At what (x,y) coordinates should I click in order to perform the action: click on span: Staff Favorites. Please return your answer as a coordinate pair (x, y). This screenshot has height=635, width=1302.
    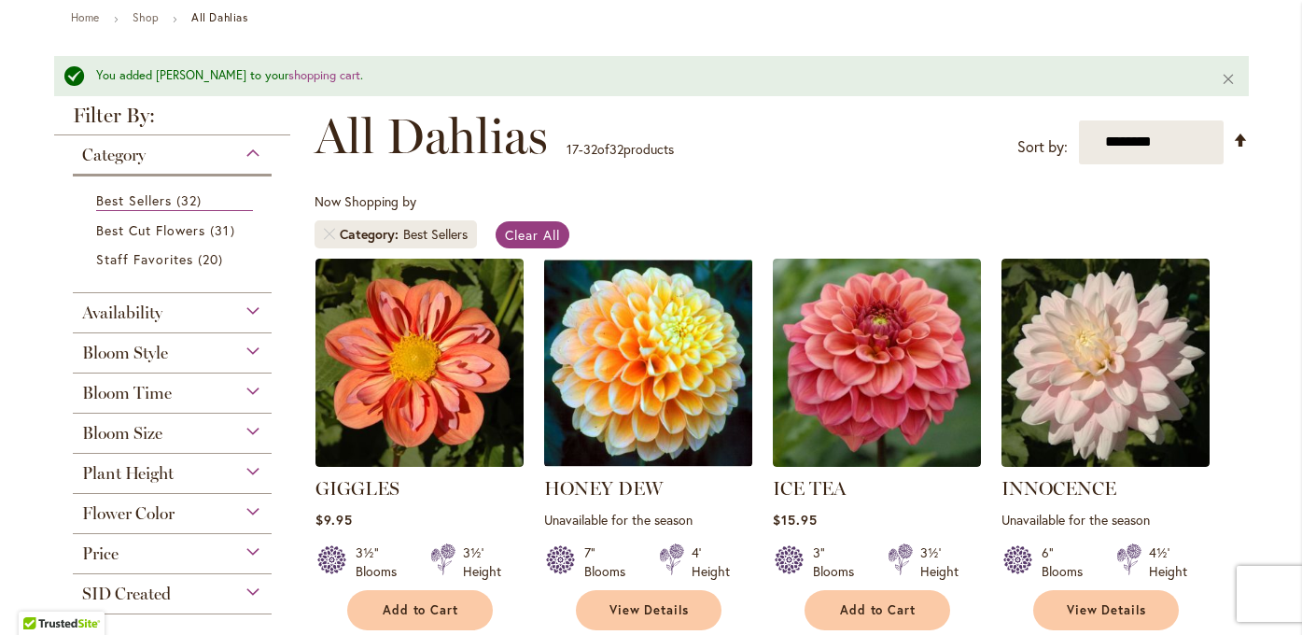
    Looking at the image, I should click on (145, 259).